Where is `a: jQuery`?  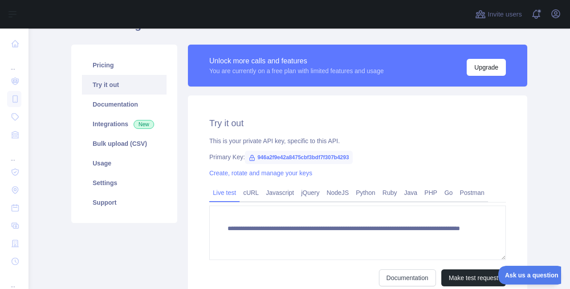 a: jQuery is located at coordinates (310, 193).